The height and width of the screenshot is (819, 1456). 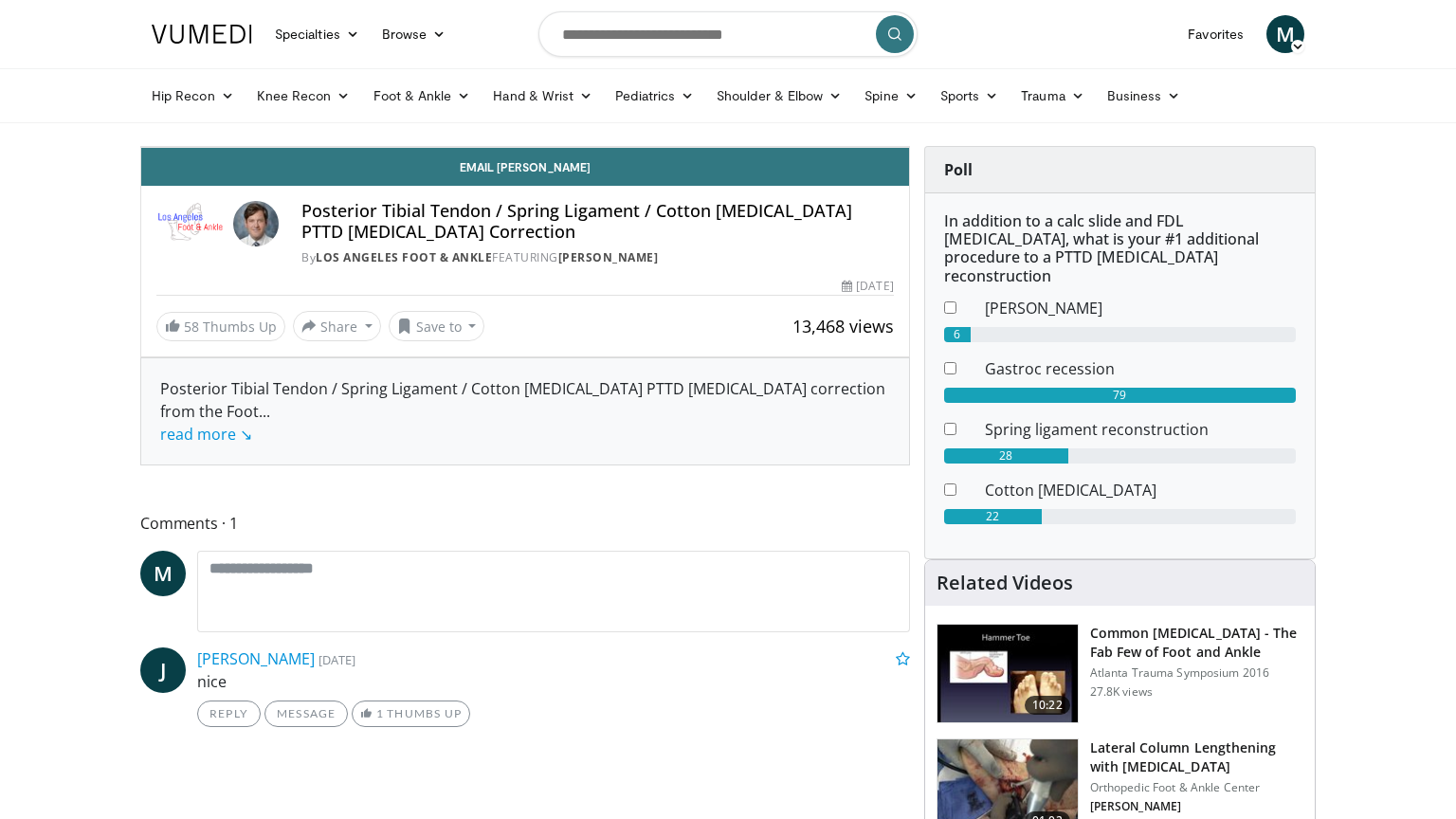 What do you see at coordinates (957, 335) in the screenshot?
I see `div: 6` at bounding box center [957, 335].